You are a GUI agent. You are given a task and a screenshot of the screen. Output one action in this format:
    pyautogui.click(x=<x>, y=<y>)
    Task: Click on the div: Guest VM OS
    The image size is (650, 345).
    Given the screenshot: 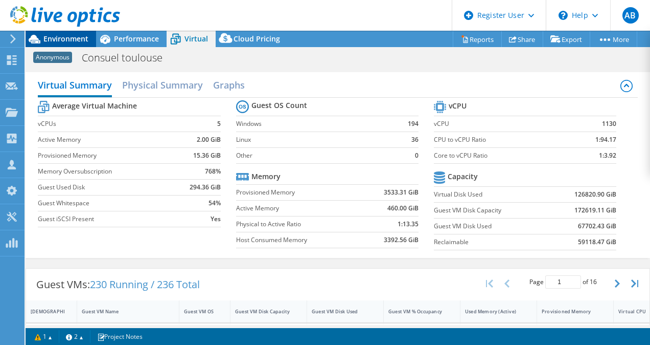 What is the action you would take?
    pyautogui.click(x=198, y=311)
    